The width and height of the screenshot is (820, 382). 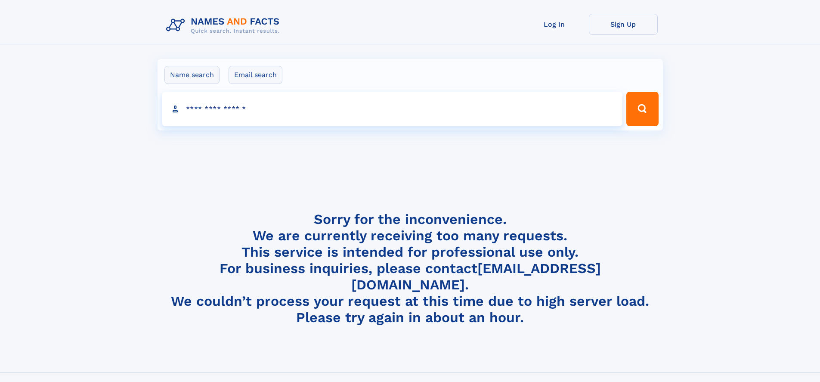 I want to click on button: Search Button, so click(x=642, y=109).